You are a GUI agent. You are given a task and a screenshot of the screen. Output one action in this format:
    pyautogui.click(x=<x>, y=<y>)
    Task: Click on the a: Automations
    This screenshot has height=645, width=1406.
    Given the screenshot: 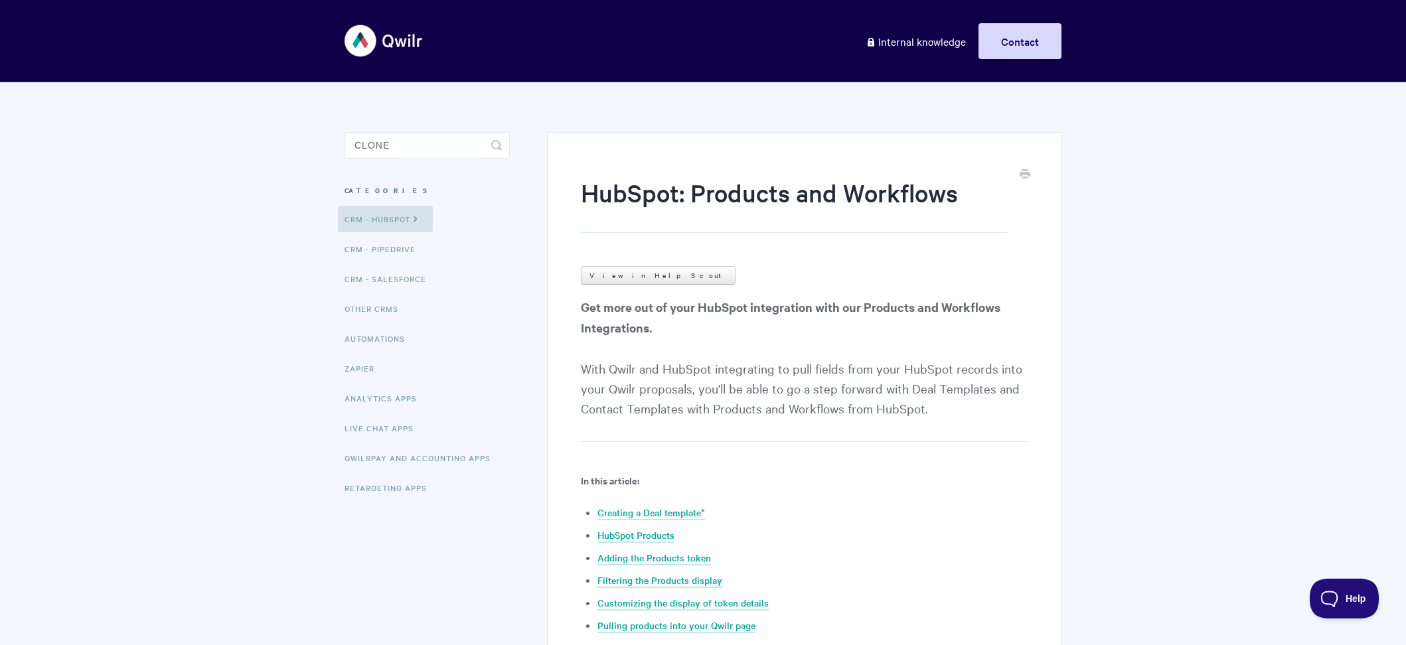 What is the action you would take?
    pyautogui.click(x=380, y=339)
    